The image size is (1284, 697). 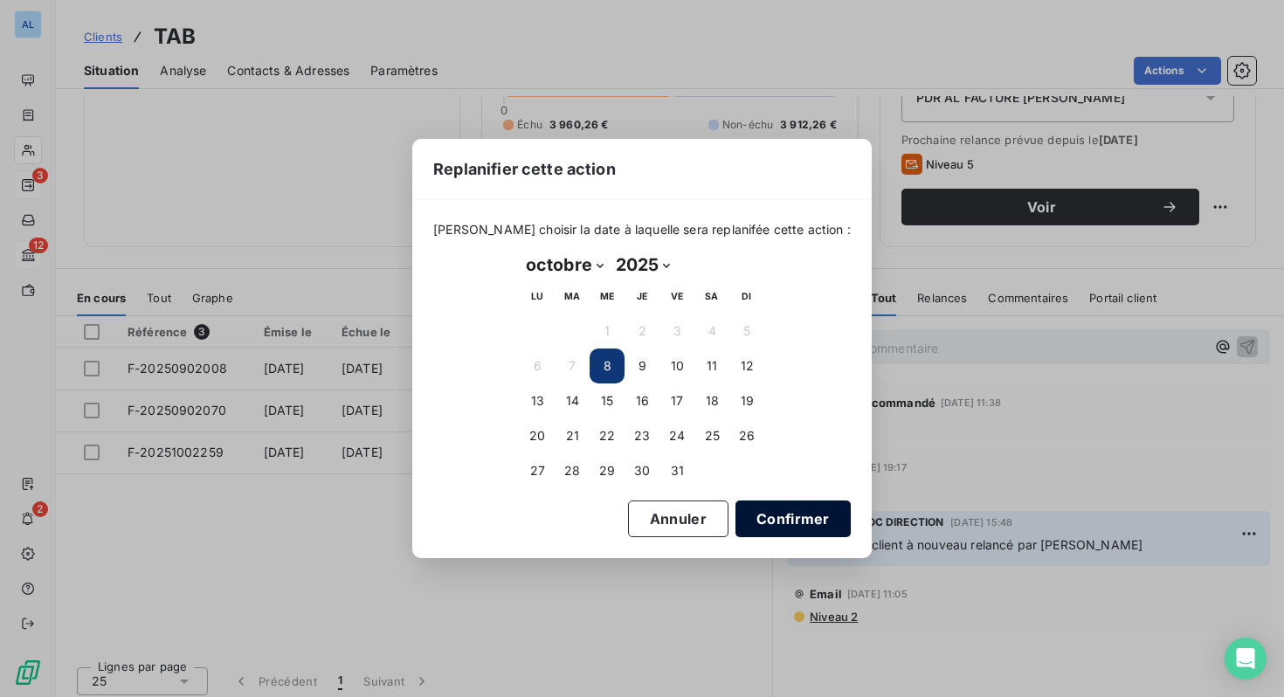 I want to click on button: 17, so click(x=677, y=401).